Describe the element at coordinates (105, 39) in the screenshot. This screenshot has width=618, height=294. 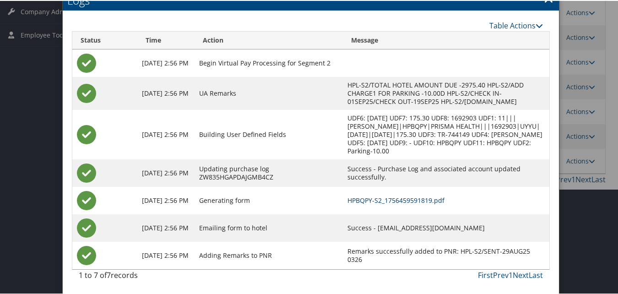
I see `th: Status: activate to sort column ascending` at that location.